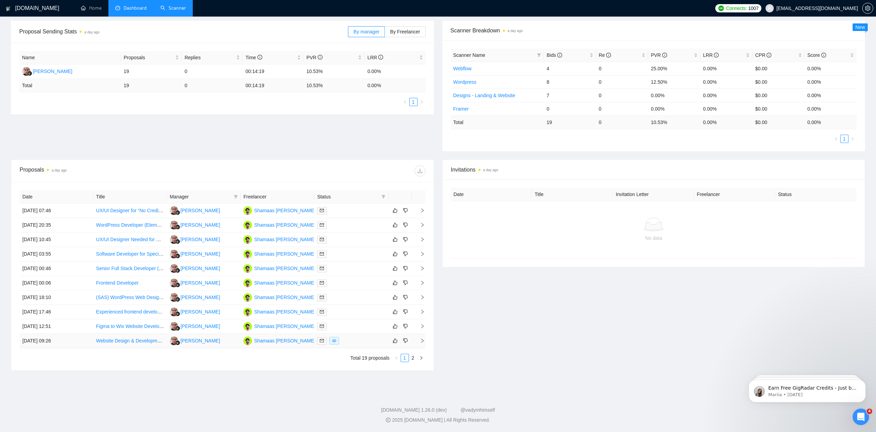 The width and height of the screenshot is (876, 432). What do you see at coordinates (736, 8) in the screenshot?
I see `span: Connects:` at bounding box center [736, 8].